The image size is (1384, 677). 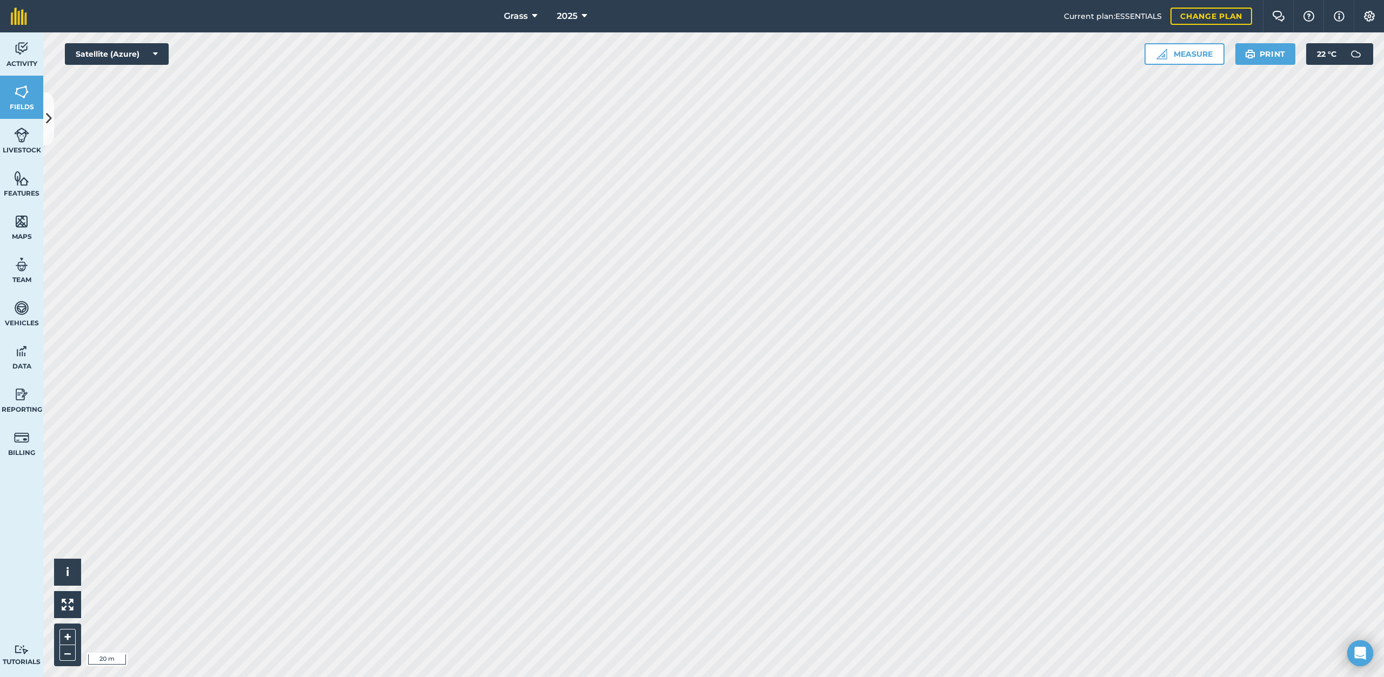 I want to click on img: Four arrows, one pointing top left, one top right, one bottom right and the last bottom left, so click(x=68, y=605).